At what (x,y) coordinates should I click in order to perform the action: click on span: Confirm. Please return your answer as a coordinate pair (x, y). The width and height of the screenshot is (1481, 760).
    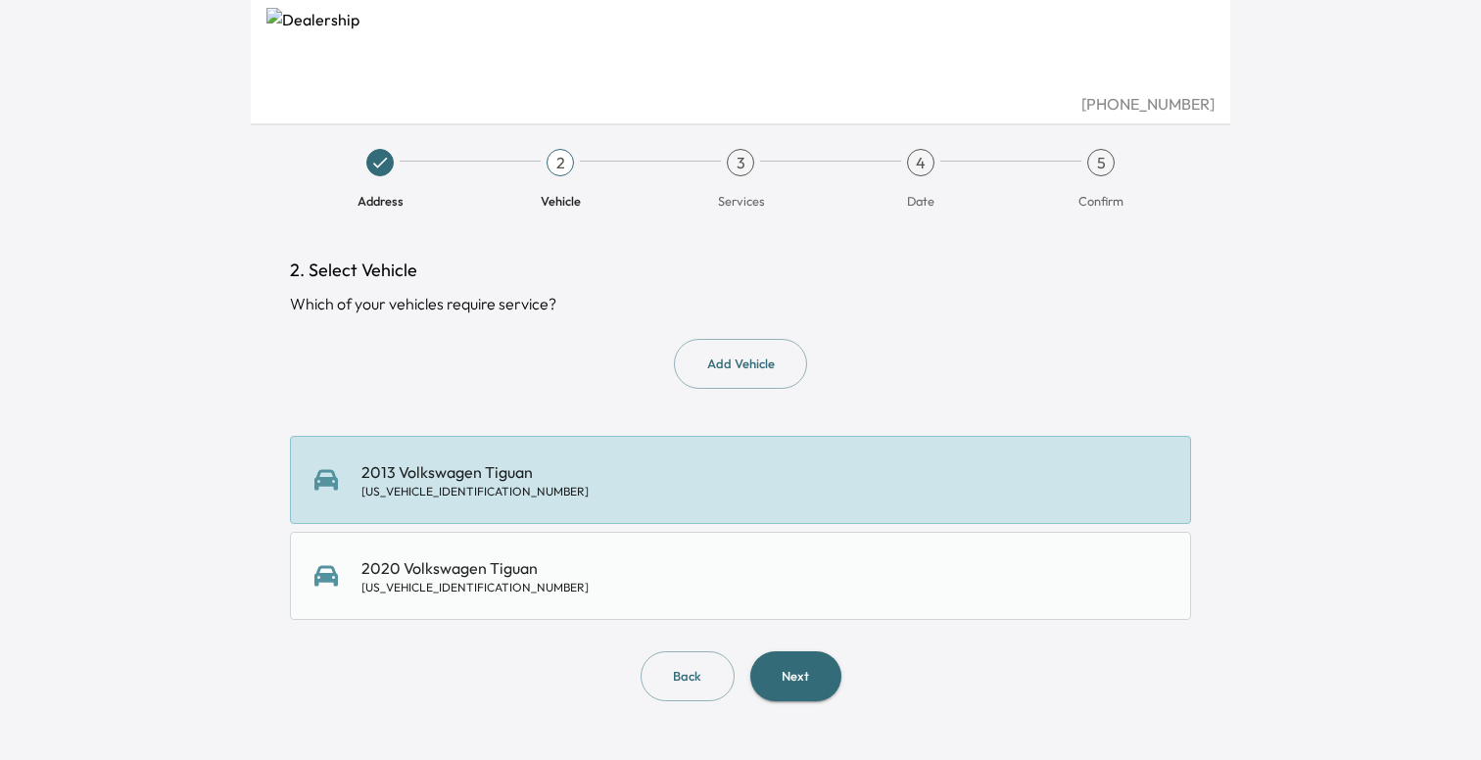
    Looking at the image, I should click on (1101, 201).